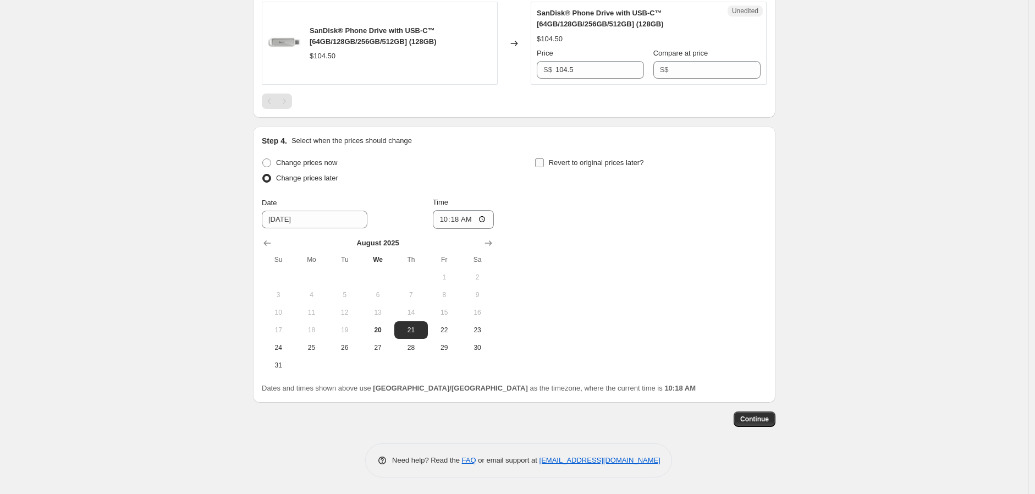 The width and height of the screenshot is (1035, 494). Describe the element at coordinates (444, 295) in the screenshot. I see `span: 8` at that location.